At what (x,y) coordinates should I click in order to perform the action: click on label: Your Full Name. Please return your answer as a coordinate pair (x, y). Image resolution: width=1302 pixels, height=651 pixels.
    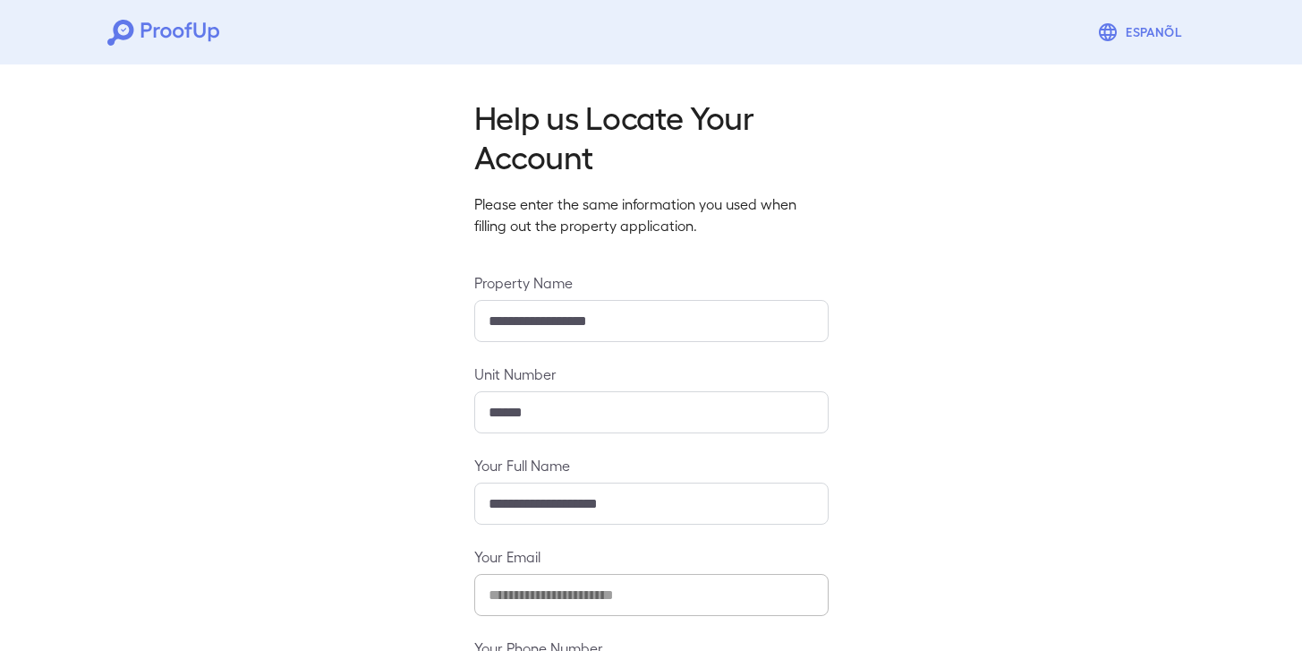
    Looking at the image, I should click on (652, 465).